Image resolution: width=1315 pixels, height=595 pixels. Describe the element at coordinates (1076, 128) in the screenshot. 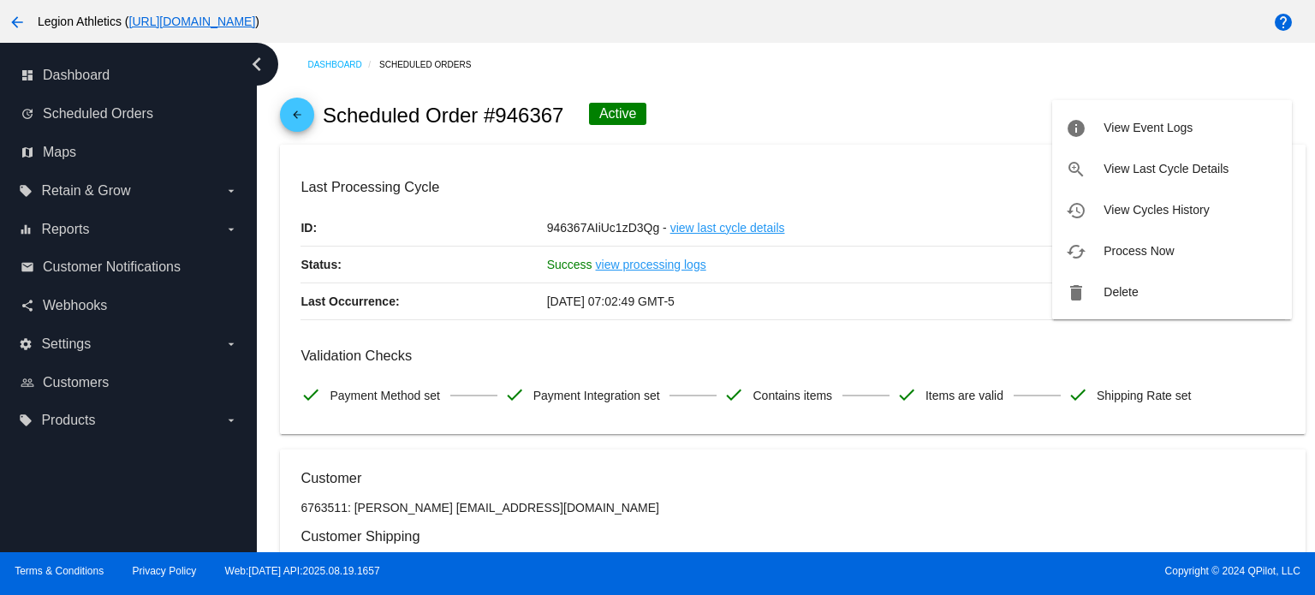

I see `mat-icon: info` at that location.